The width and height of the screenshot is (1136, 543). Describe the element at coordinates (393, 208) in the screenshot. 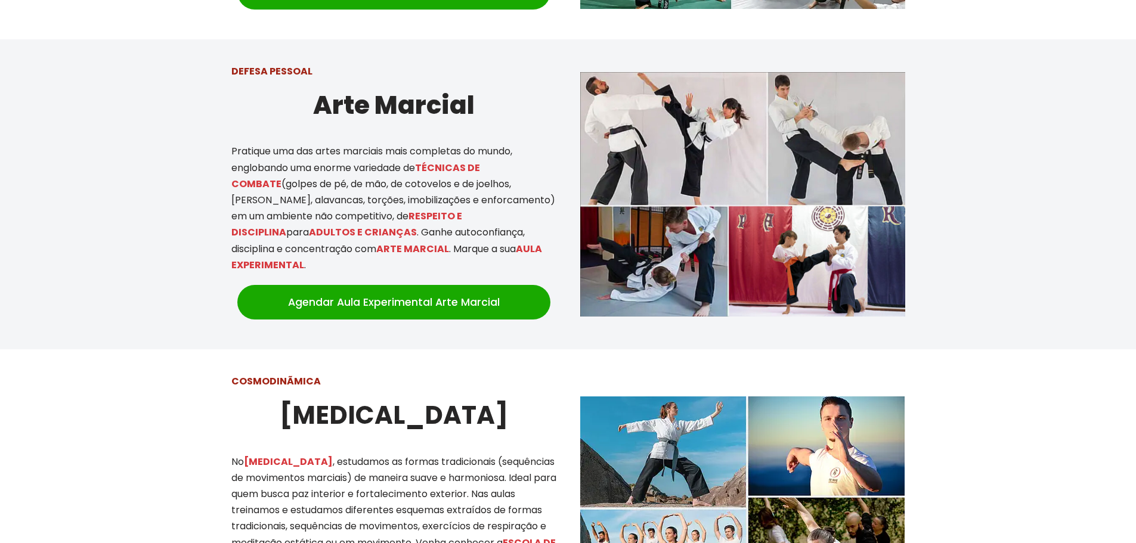

I see `p: Pratique uma das artes marciais mais completas do mundo, englobando uma enorme variedade de (golp...` at that location.